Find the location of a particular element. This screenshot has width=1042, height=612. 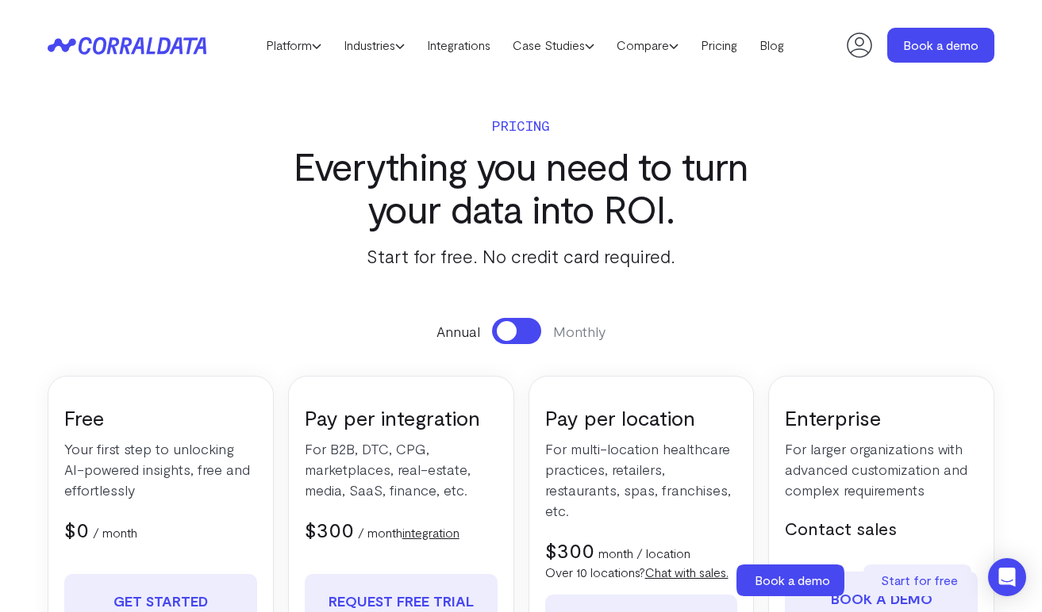

p: For multi-location healthcare practices, retailers, restaurants, spas, franchises, etc. is located at coordinates (641, 480).